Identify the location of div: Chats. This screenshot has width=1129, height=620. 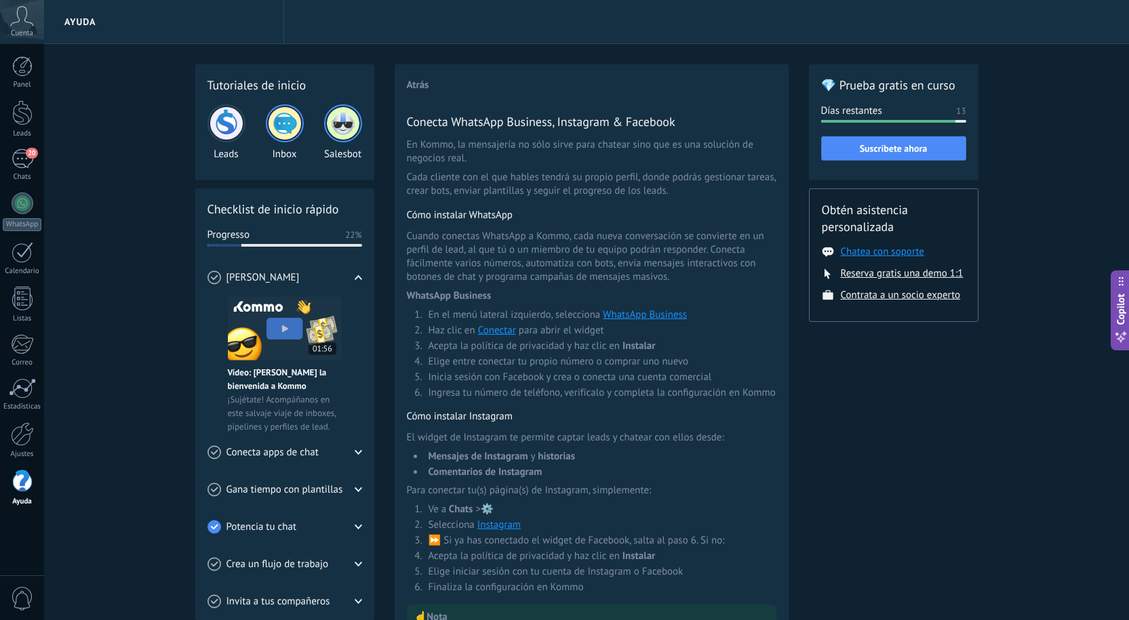
(22, 177).